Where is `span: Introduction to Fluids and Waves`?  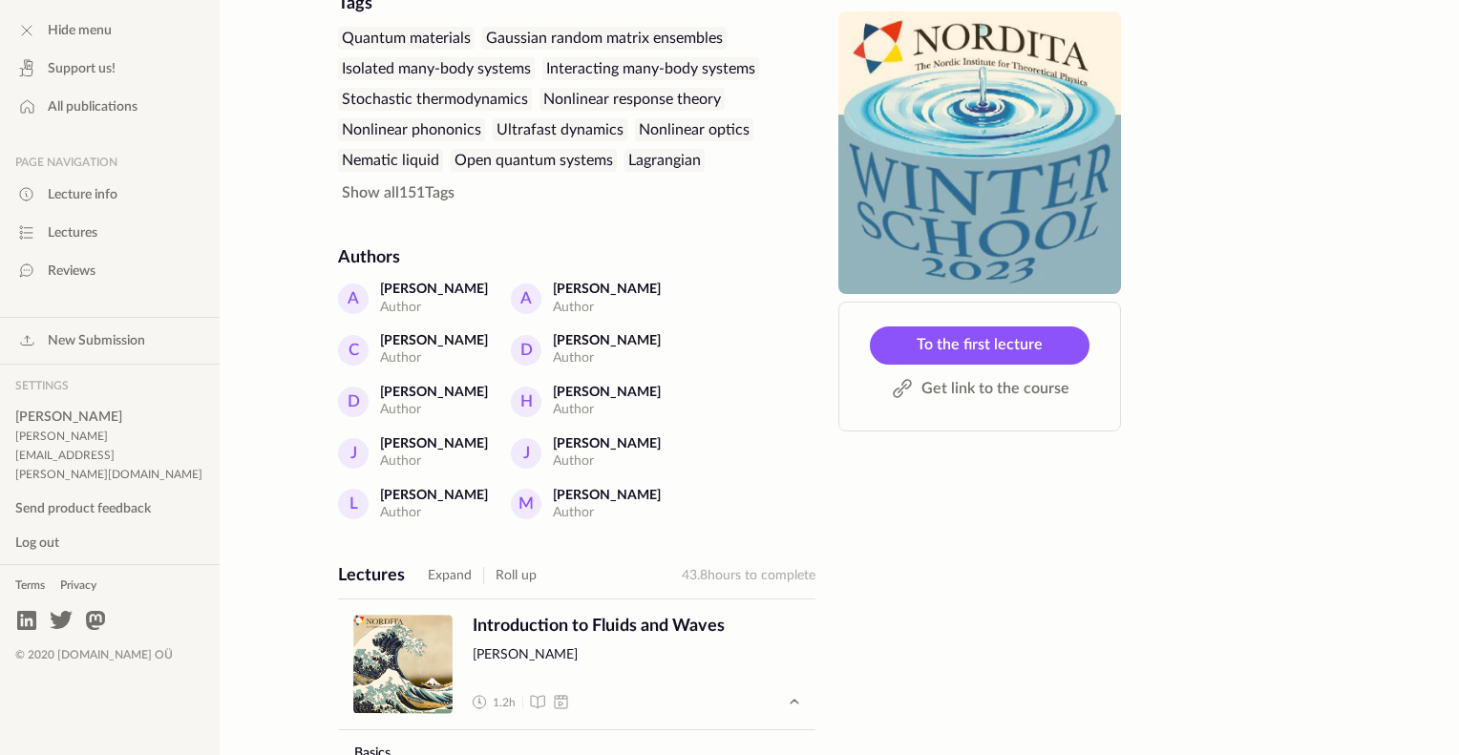
span: Introduction to Fluids and Waves is located at coordinates (636, 627).